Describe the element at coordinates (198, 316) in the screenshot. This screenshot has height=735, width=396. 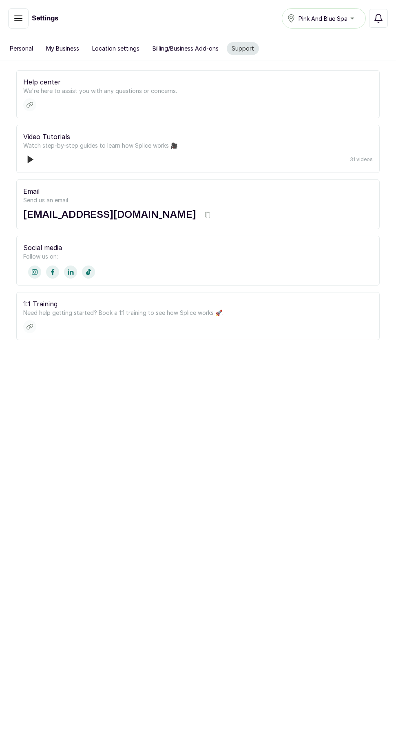
I see `div: 1:1 TrainingNeed help getting started? Book a 1:1 training to see how Splice works 🚀.` at that location.